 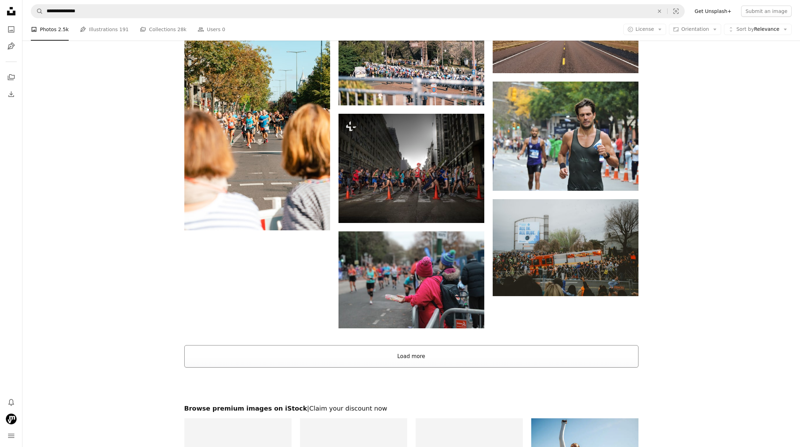 What do you see at coordinates (645, 29) in the screenshot?
I see `button: License` at bounding box center [645, 29].